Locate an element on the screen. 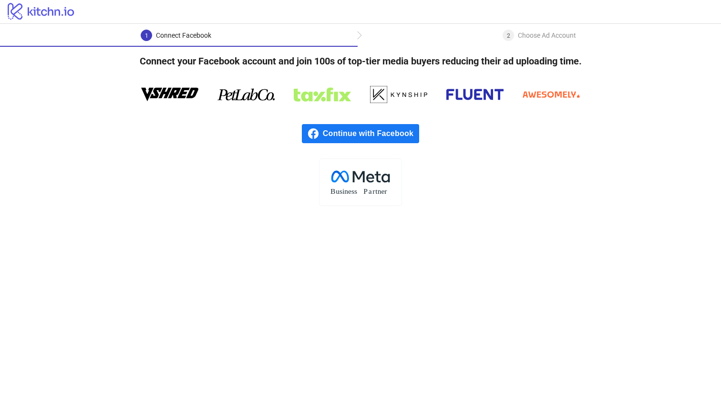  tspan: r is located at coordinates (374, 191).